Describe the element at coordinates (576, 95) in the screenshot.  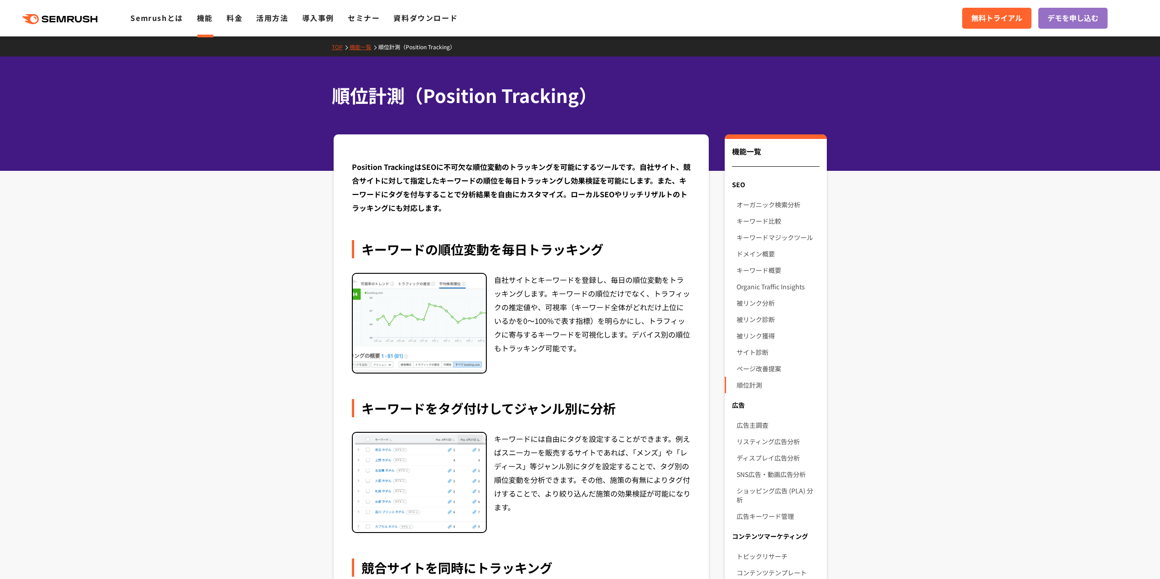
I see `h1: 順位計測（Position Tracking）` at that location.